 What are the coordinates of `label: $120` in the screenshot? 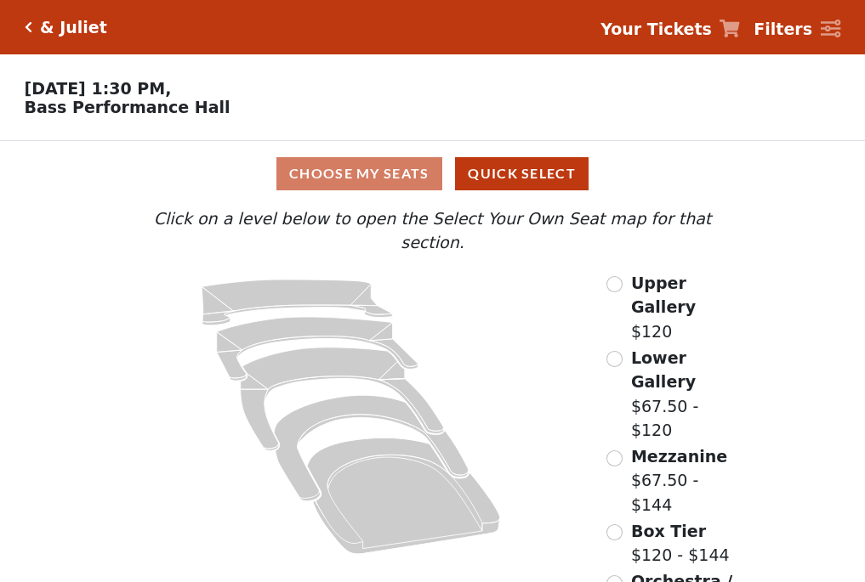 It's located at (688, 308).